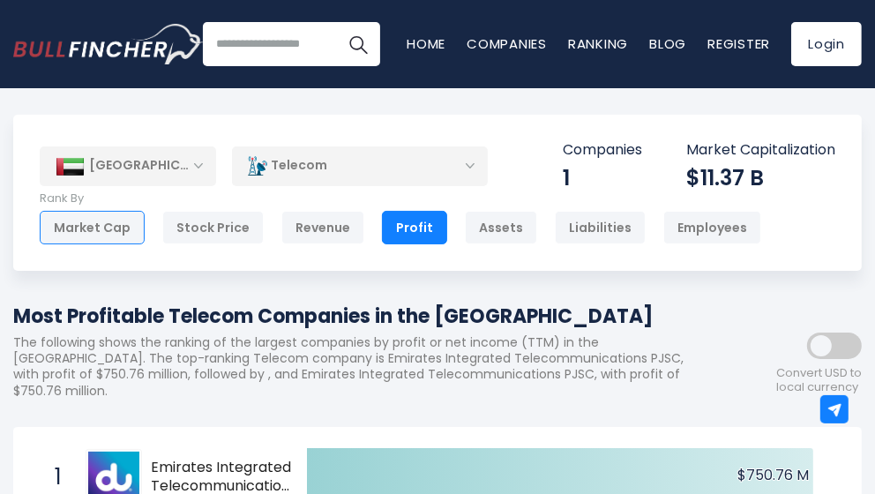 The image size is (875, 494). What do you see at coordinates (760, 177) in the screenshot?
I see `div: $11.37 B` at bounding box center [760, 177].